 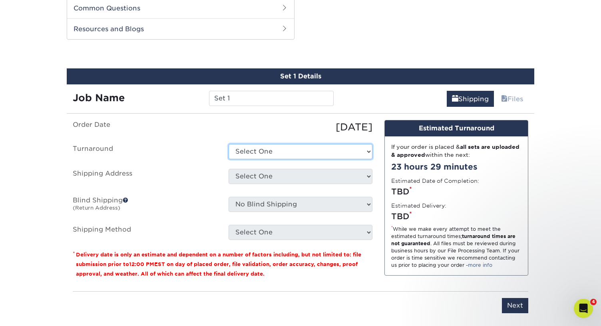 What do you see at coordinates (419, 205) in the screenshot?
I see `label: Estimated Delivery:` at bounding box center [419, 205].